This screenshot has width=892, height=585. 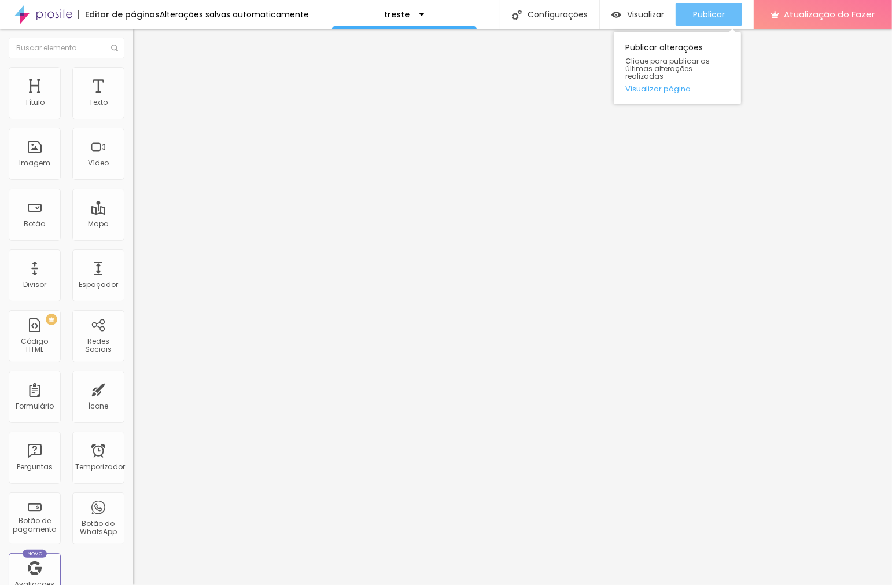 What do you see at coordinates (35, 345) in the screenshot?
I see `font: Código HTML` at bounding box center [35, 345].